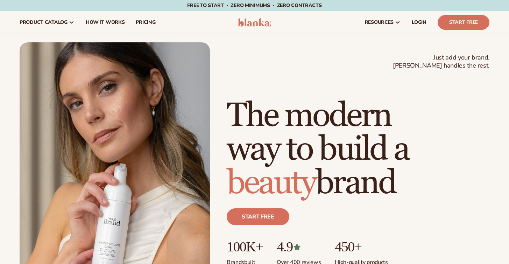 Image resolution: width=509 pixels, height=264 pixels. What do you see at coordinates (146, 22) in the screenshot?
I see `a: pricing` at bounding box center [146, 22].